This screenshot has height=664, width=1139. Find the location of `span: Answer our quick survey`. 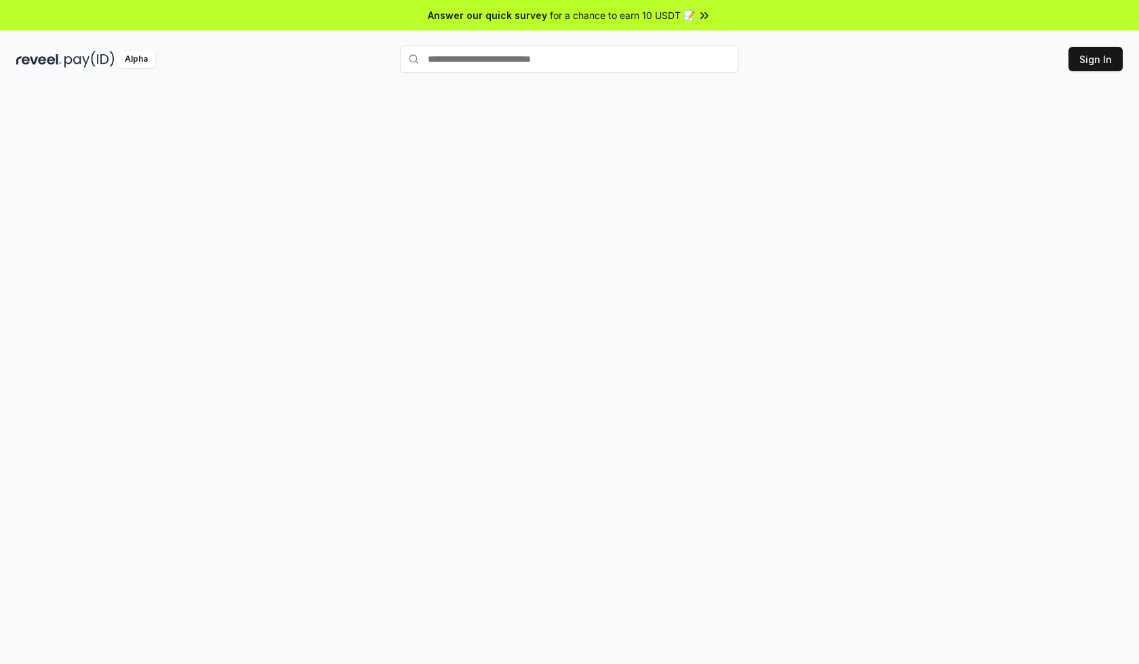

span: Answer our quick survey is located at coordinates (488, 15).